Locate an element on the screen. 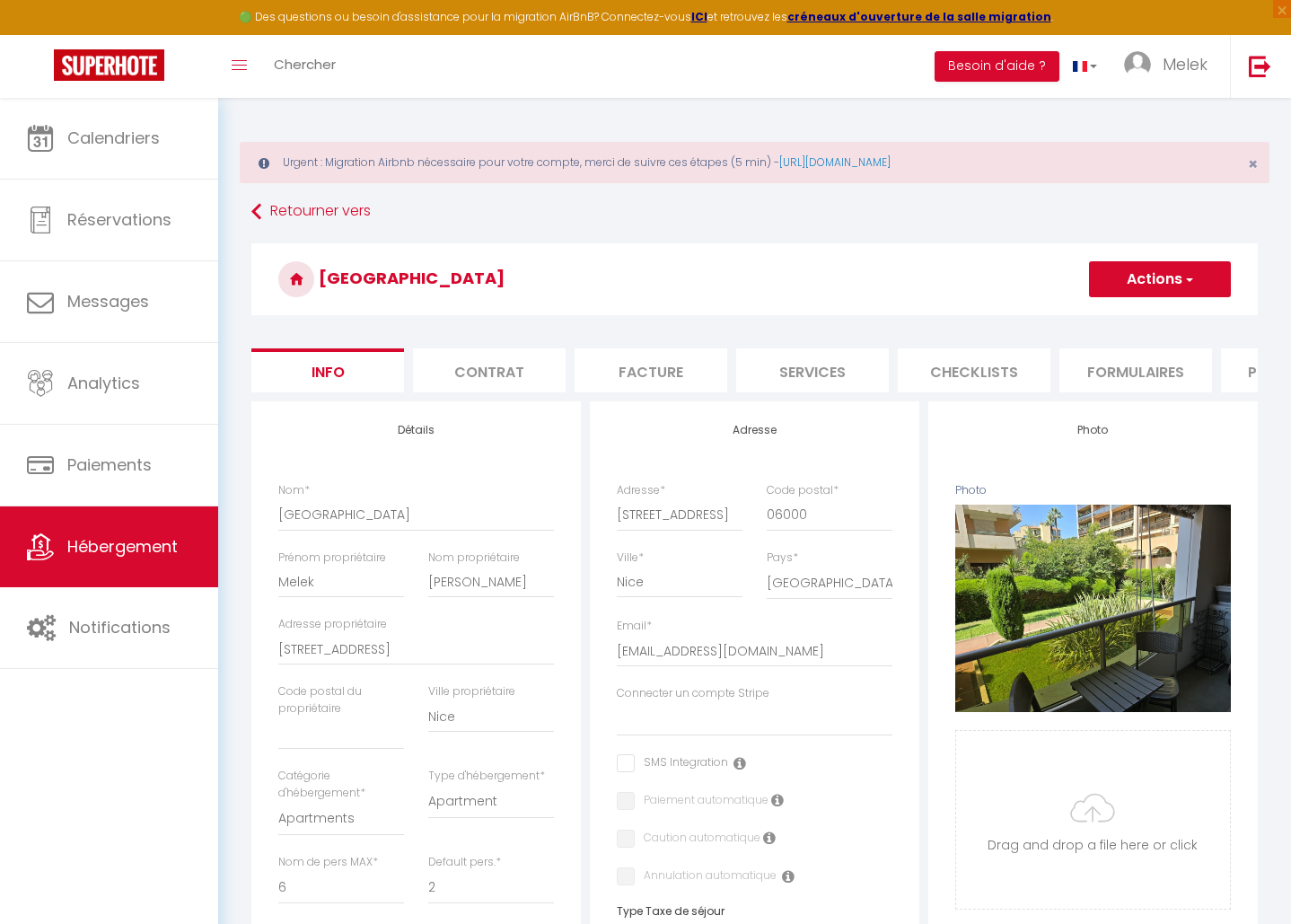 This screenshot has width=1291, height=924. span: Melek is located at coordinates (1185, 64).